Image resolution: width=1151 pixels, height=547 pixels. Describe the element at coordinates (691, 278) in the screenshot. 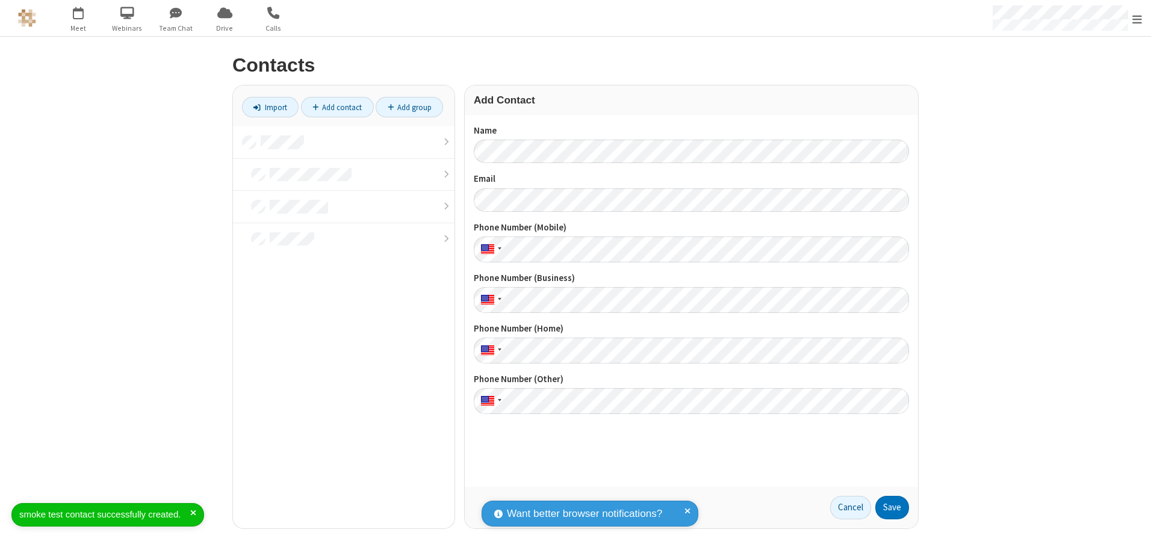

I see `label: Phone Number (Business)` at that location.